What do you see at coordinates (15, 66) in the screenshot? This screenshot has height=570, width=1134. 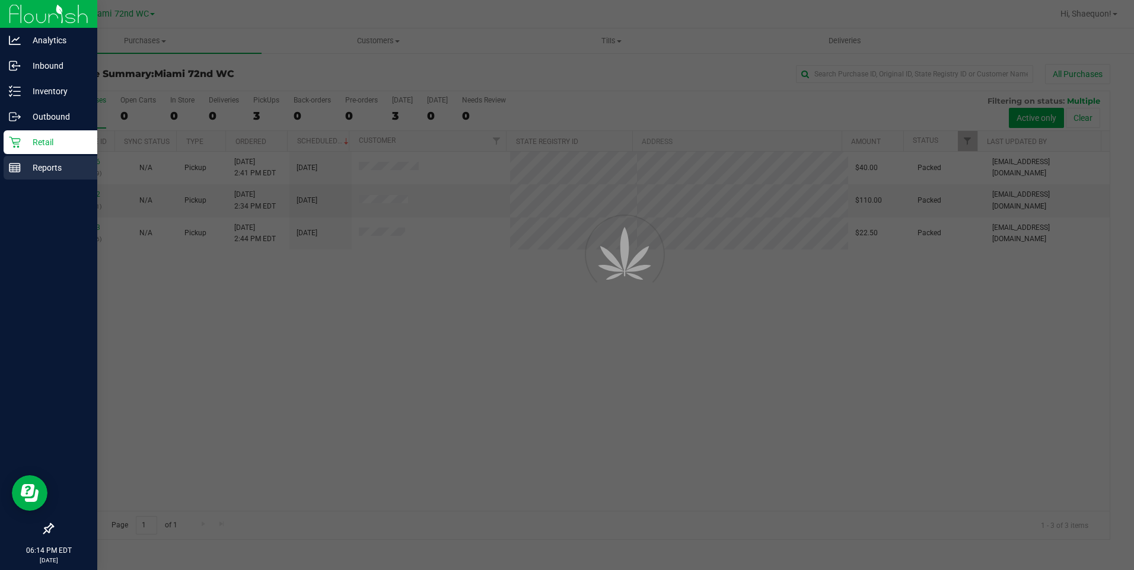 I see `inline-svg: Inbound` at bounding box center [15, 66].